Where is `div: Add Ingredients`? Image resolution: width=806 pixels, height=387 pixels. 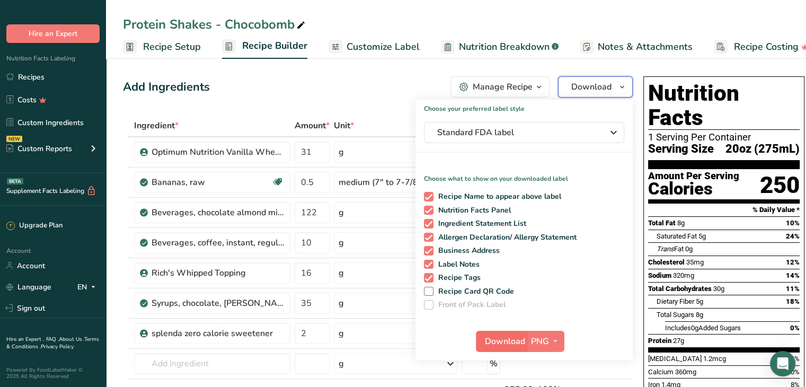
div: Add Ingredients is located at coordinates (166, 87).